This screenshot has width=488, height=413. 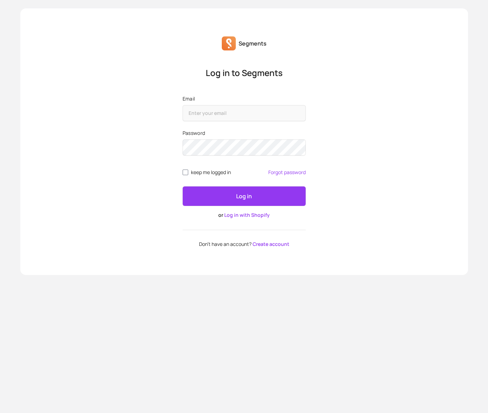 What do you see at coordinates (244, 196) in the screenshot?
I see `button: Log in` at bounding box center [244, 196].